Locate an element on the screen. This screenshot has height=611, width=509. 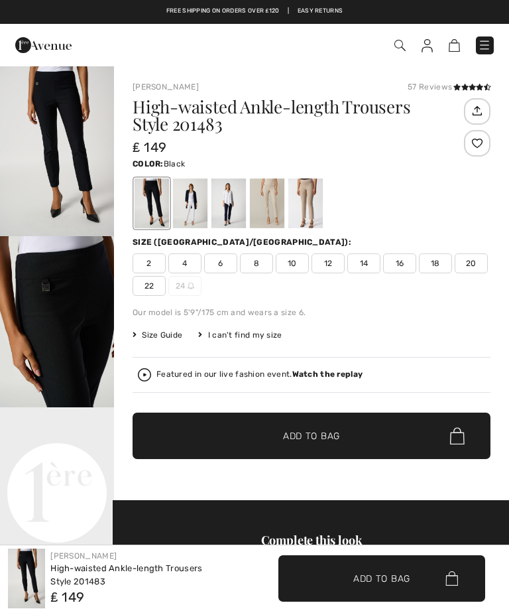
span: 6 is located at coordinates (221, 263).